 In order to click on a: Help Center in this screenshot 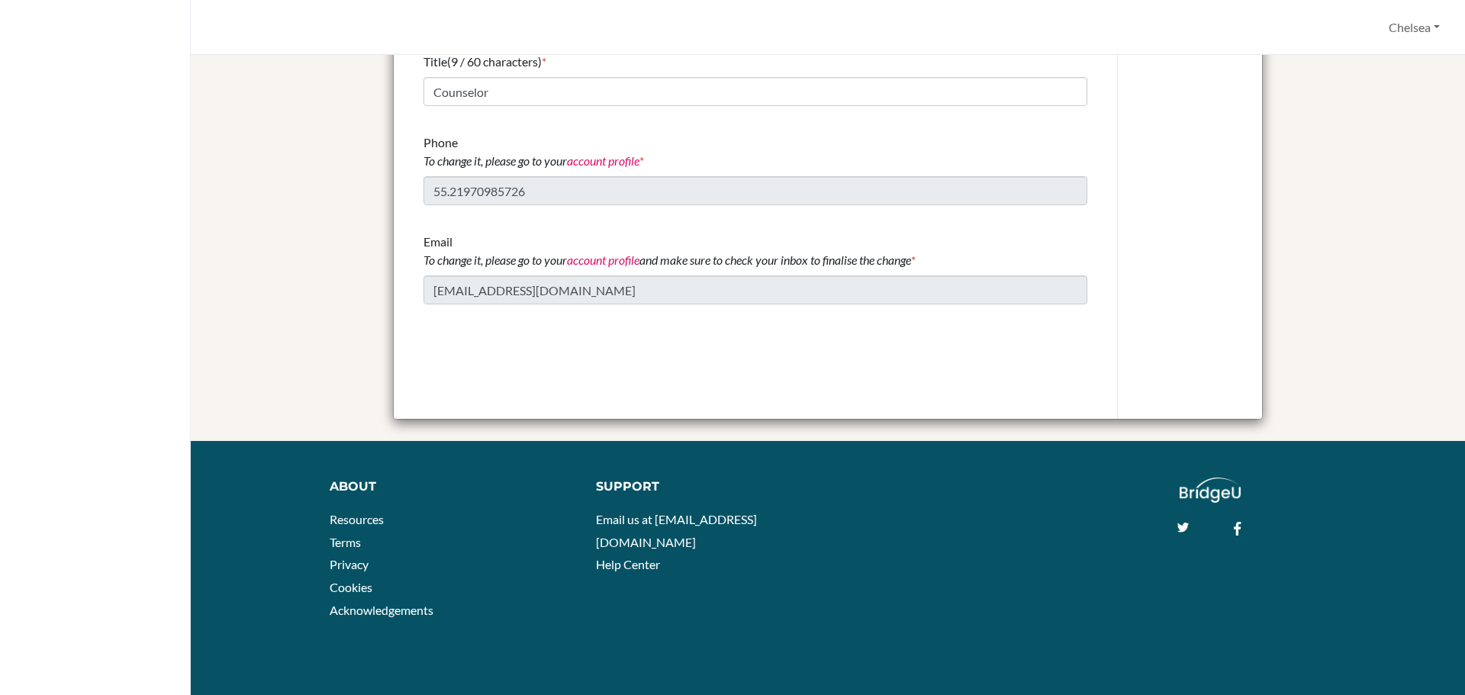, I will do `click(628, 564)`.